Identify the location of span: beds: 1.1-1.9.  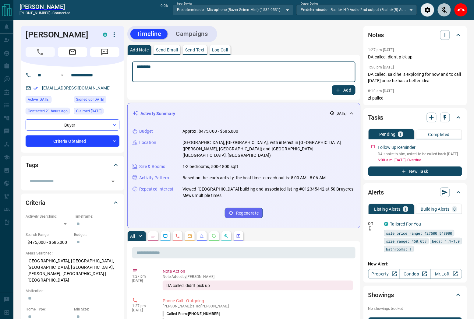
(446, 241).